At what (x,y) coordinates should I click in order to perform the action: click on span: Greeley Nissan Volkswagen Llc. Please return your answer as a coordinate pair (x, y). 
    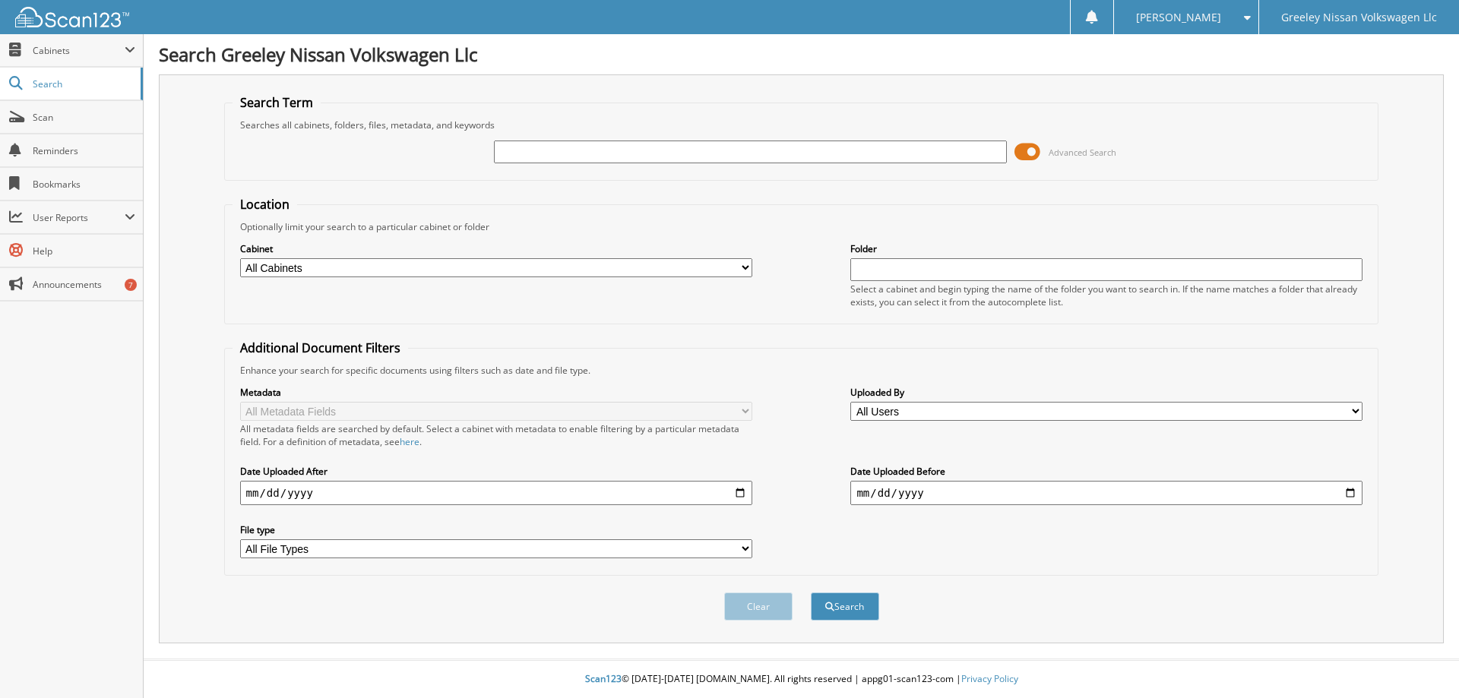
    Looking at the image, I should click on (1359, 17).